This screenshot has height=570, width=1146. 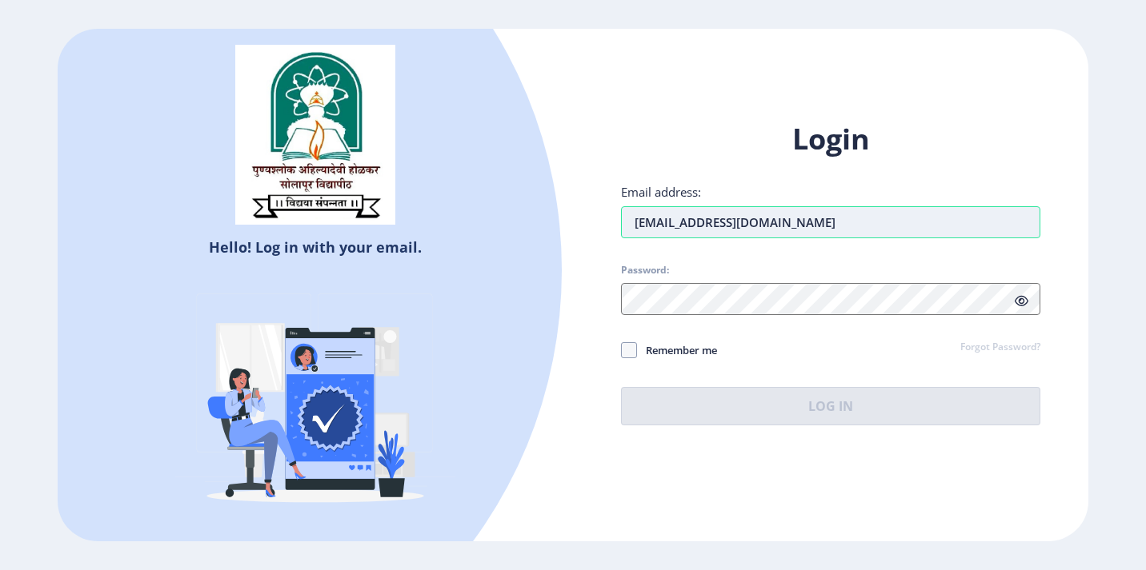 I want to click on a: Forgot Password?, so click(x=1000, y=348).